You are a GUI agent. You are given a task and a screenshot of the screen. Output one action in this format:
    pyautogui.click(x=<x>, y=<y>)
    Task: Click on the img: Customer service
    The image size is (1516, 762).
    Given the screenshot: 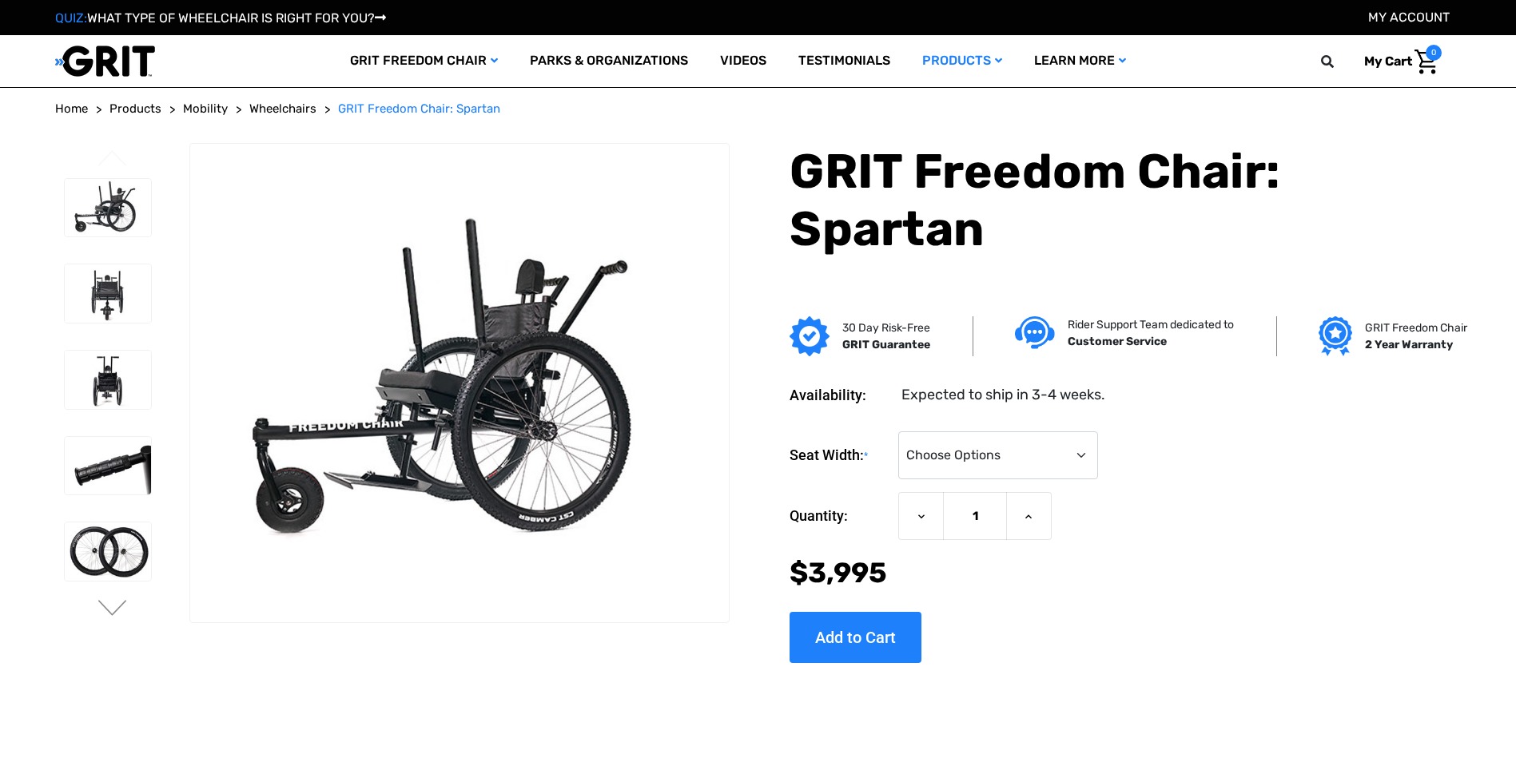 What is the action you would take?
    pyautogui.click(x=1035, y=332)
    